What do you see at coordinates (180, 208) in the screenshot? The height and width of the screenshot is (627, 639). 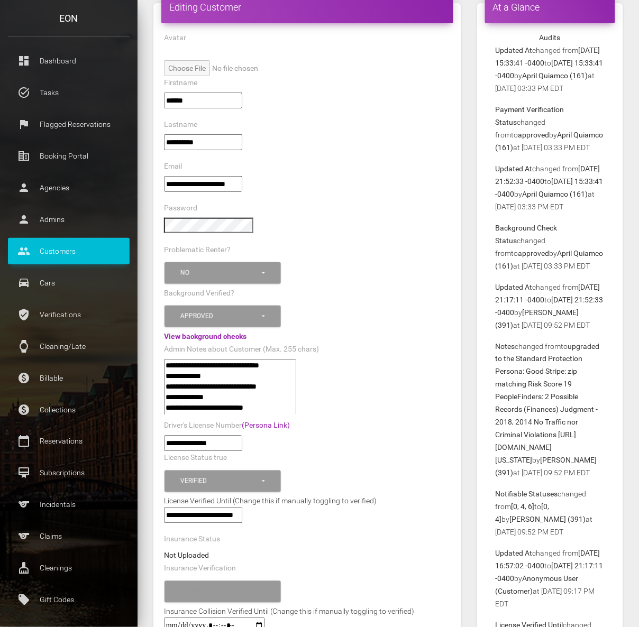 I see `label: Password` at bounding box center [180, 208].